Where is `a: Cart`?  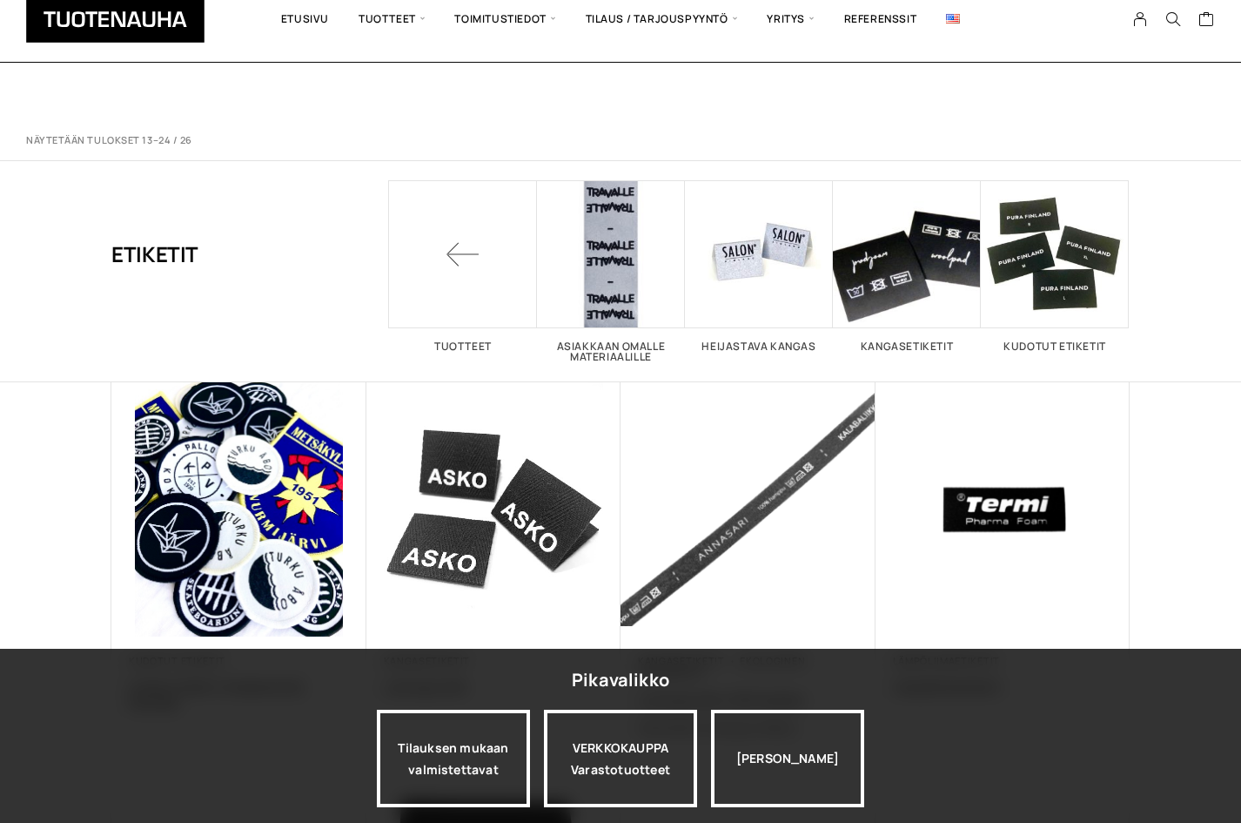
a: Cart is located at coordinates (1206, 21).